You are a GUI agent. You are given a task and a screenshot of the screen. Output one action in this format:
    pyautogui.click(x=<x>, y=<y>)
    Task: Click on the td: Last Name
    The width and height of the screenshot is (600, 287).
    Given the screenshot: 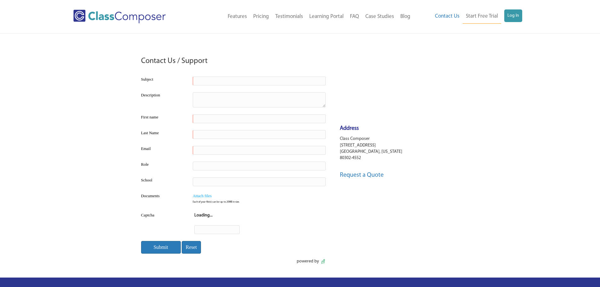 What is the action you would take?
    pyautogui.click(x=162, y=134)
    